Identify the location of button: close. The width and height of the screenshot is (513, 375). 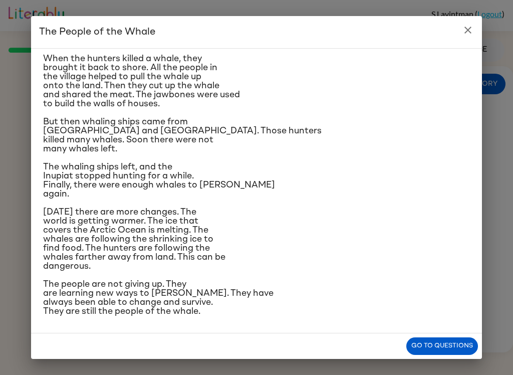
(468, 30).